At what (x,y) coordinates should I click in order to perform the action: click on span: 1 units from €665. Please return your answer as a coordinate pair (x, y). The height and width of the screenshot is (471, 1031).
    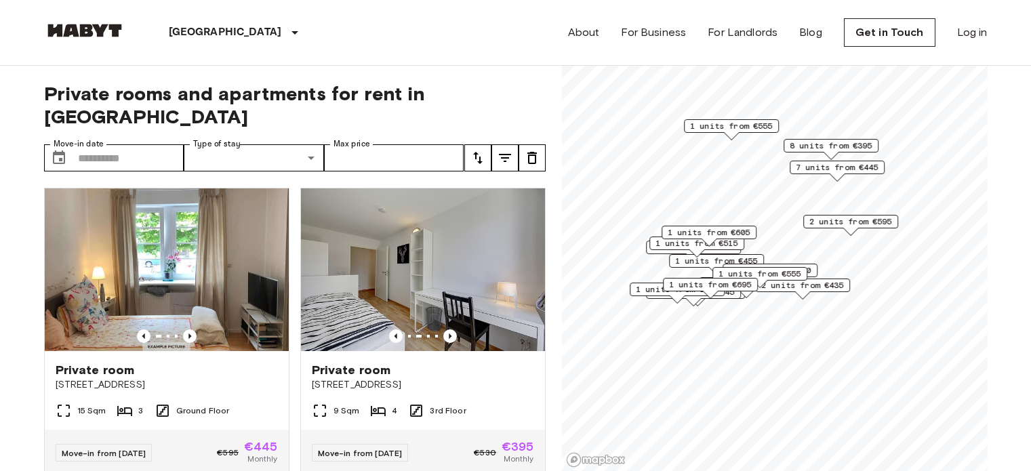
    Looking at the image, I should click on (677, 289).